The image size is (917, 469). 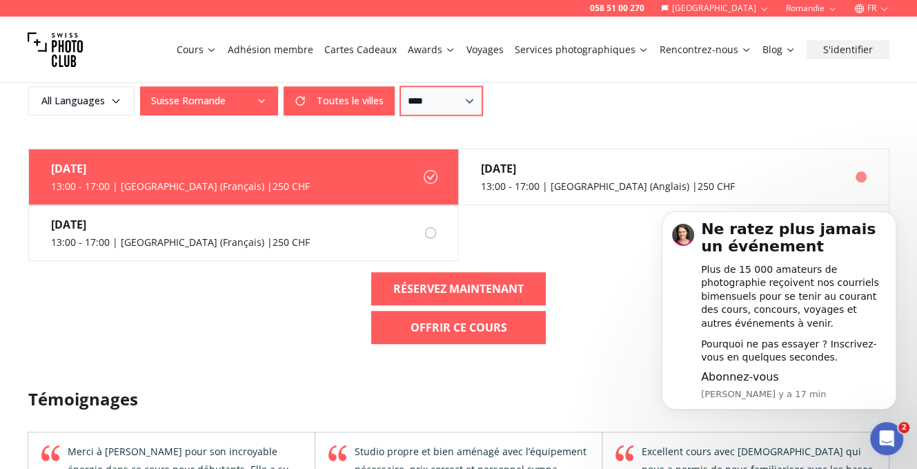 What do you see at coordinates (848, 50) in the screenshot?
I see `button: S'identifier` at bounding box center [848, 50].